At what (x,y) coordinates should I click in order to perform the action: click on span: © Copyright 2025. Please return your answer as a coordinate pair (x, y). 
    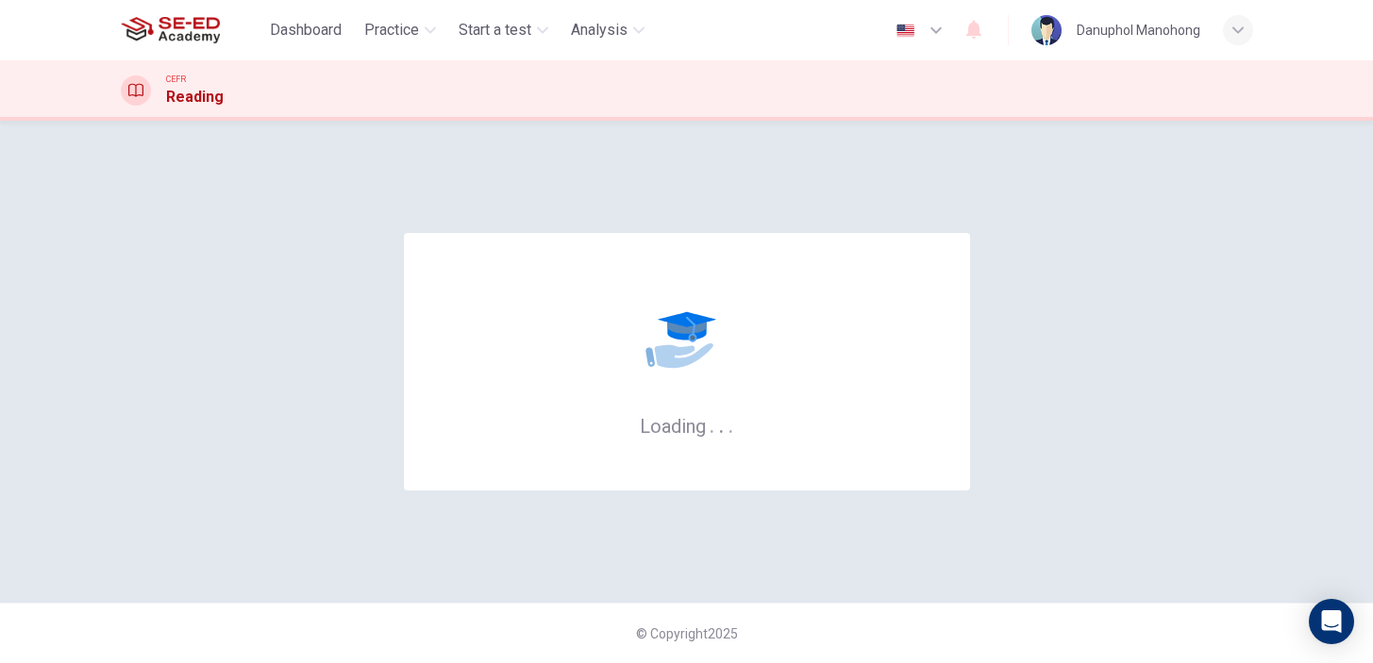
    Looking at the image, I should click on (687, 634).